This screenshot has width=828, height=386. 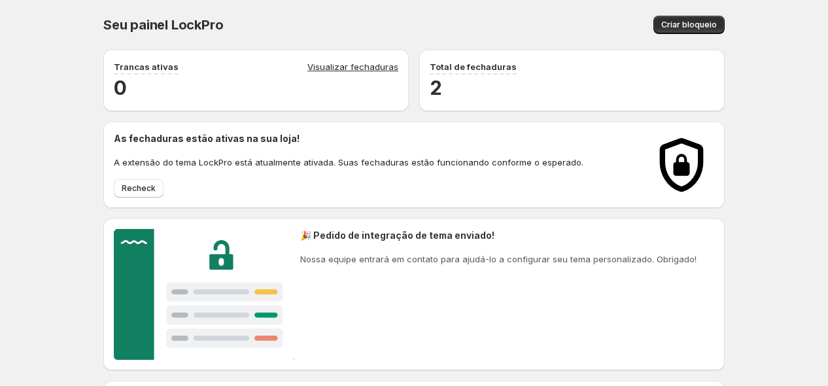 I want to click on h2: As fechaduras estão ativas na sua loja!, so click(x=348, y=139).